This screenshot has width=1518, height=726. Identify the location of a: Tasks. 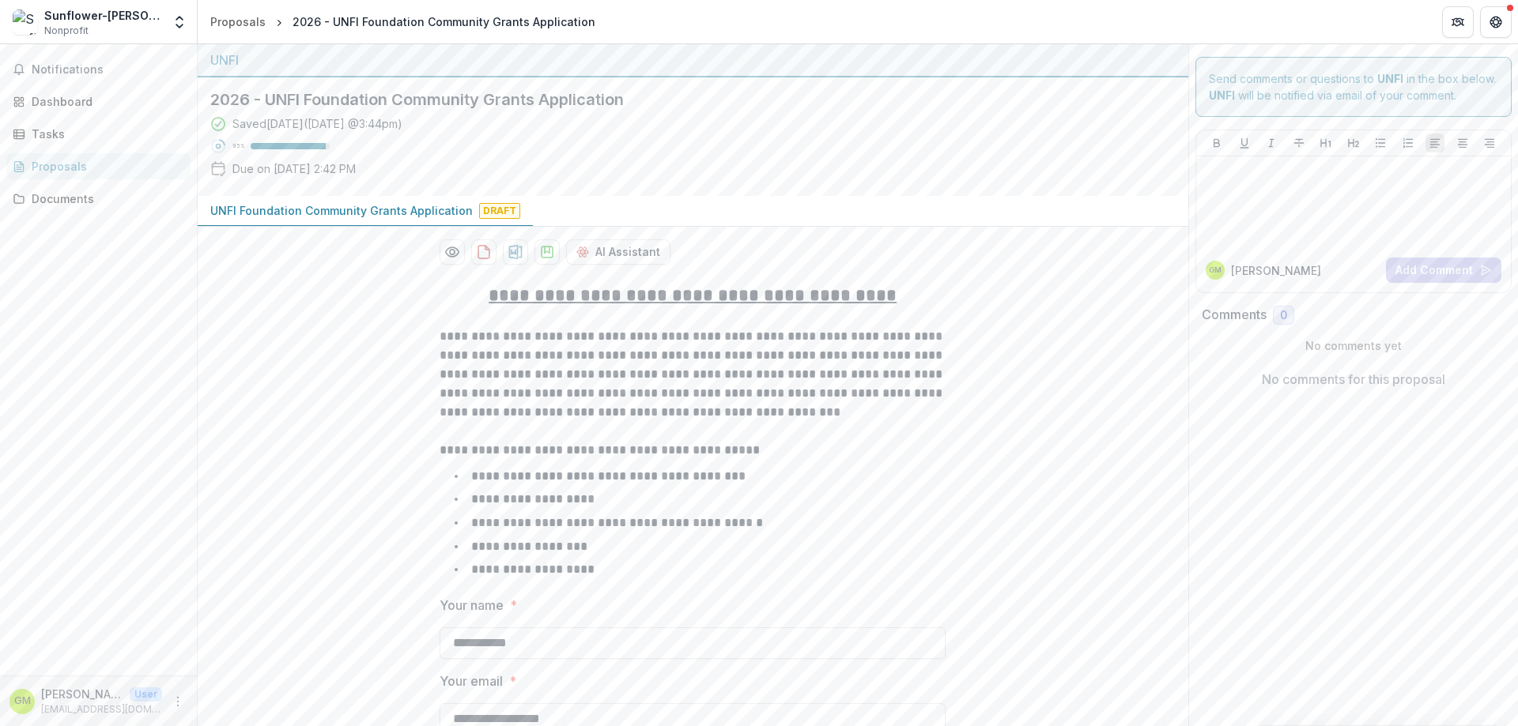
(98, 134).